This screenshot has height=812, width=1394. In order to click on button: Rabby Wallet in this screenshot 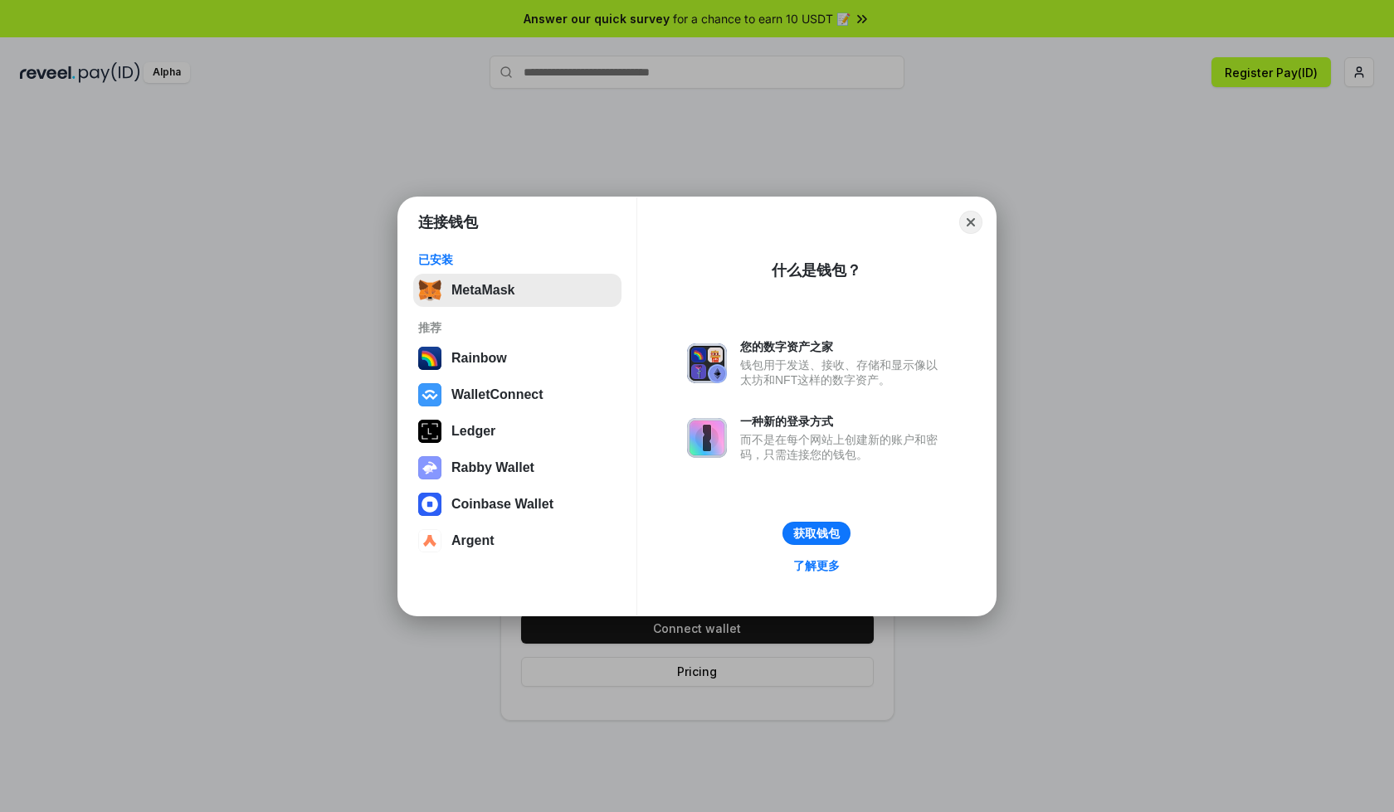, I will do `click(517, 468)`.